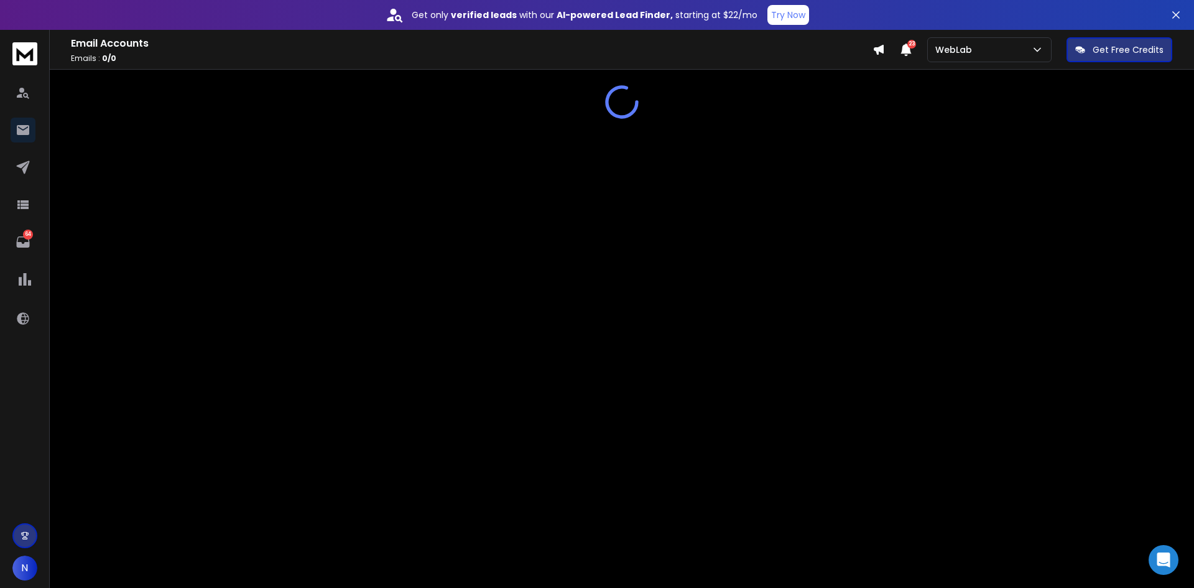 This screenshot has height=588, width=1194. I want to click on p: 64, so click(28, 235).